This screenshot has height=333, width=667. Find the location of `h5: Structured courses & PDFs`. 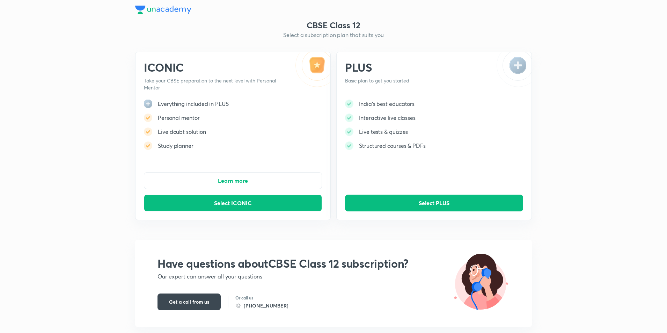

h5: Structured courses & PDFs is located at coordinates (392, 146).